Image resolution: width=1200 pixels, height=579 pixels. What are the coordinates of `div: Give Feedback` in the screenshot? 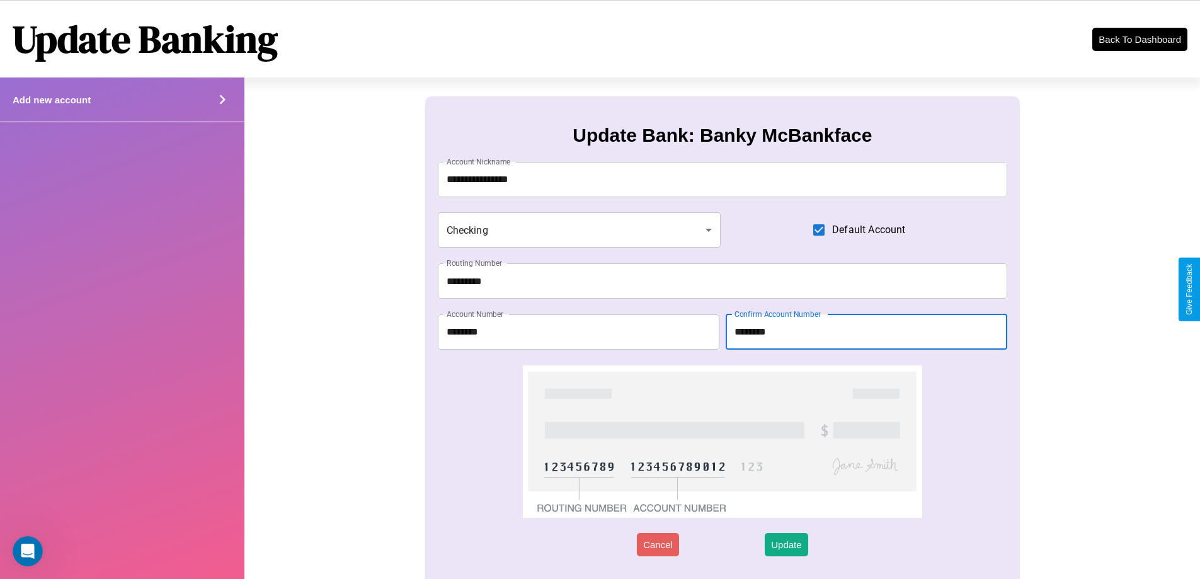 It's located at (1190, 289).